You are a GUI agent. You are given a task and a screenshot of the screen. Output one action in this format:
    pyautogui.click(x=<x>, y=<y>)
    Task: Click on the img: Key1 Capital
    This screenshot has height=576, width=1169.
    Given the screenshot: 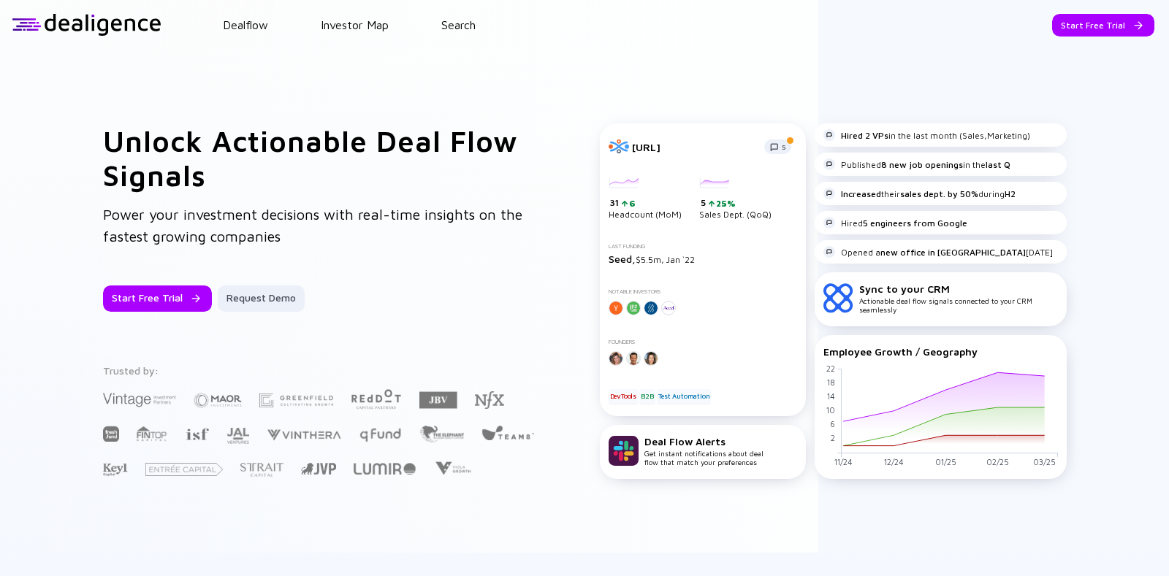 What is the action you would take?
    pyautogui.click(x=115, y=470)
    